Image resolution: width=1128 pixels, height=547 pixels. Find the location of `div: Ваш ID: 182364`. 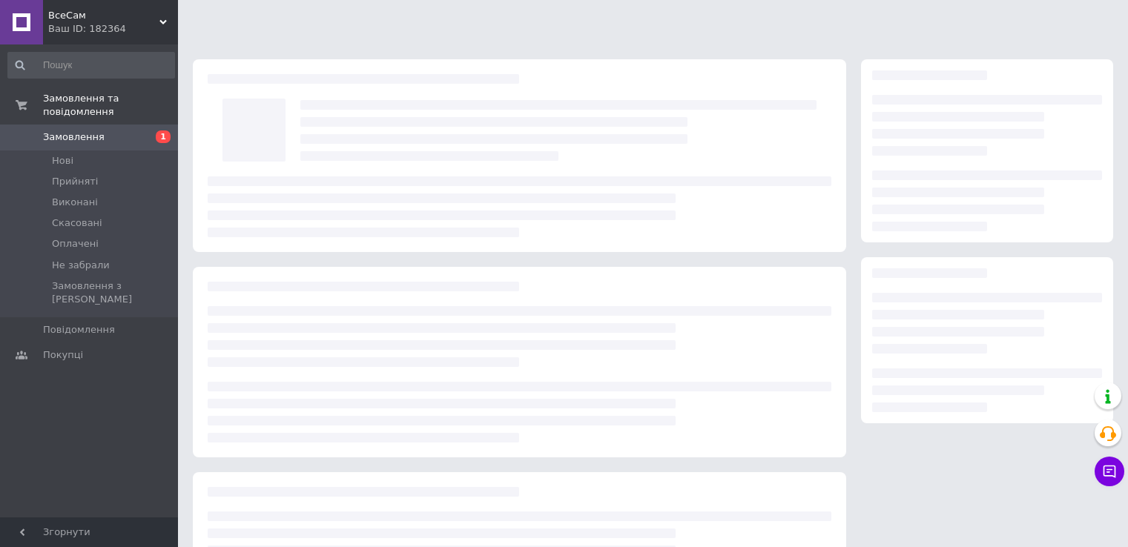

div: Ваш ID: 182364 is located at coordinates (113, 29).